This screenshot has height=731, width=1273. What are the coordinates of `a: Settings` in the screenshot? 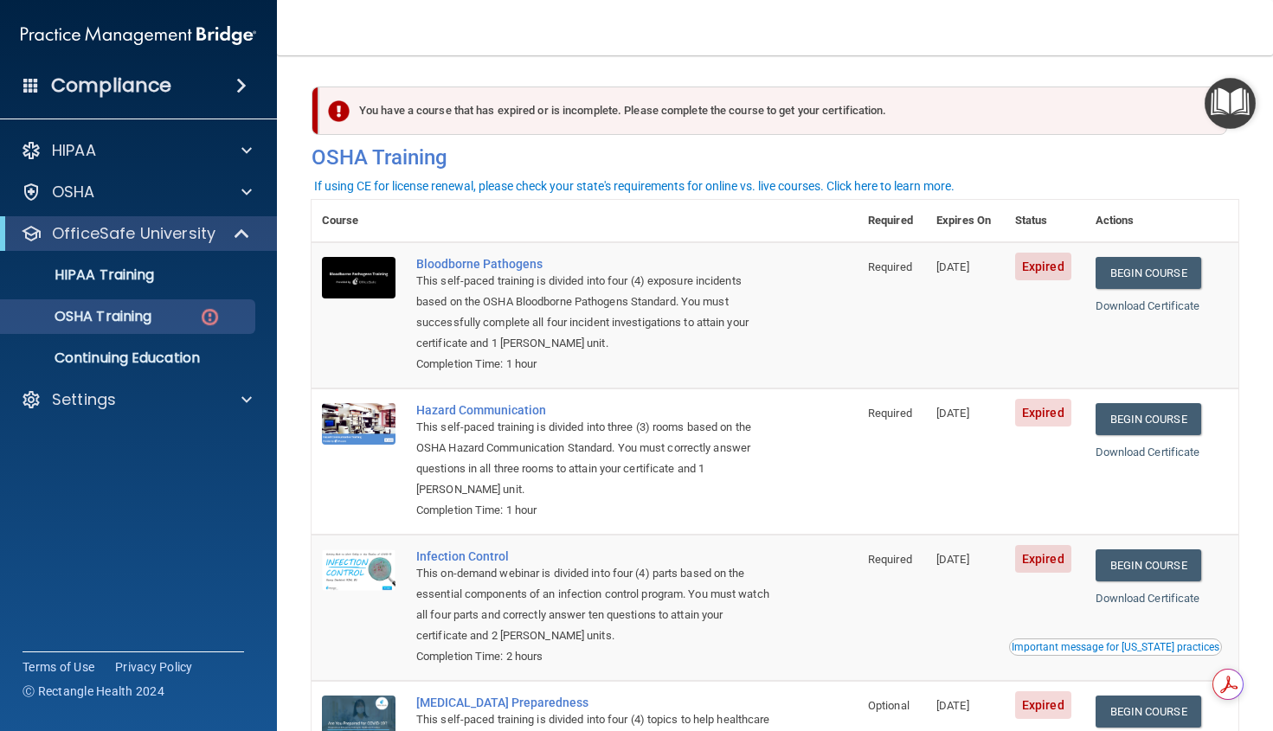 It's located at (136, 400).